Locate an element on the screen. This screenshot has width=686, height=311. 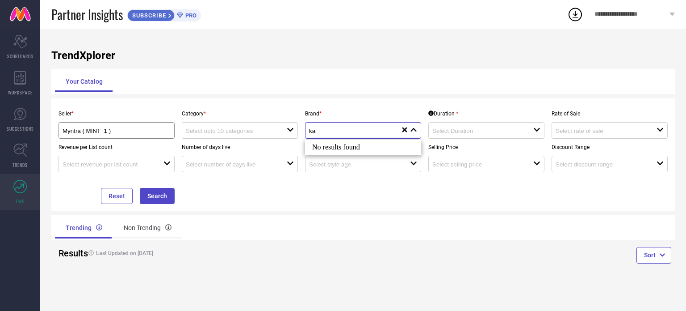
p: Brand is located at coordinates (363, 113).